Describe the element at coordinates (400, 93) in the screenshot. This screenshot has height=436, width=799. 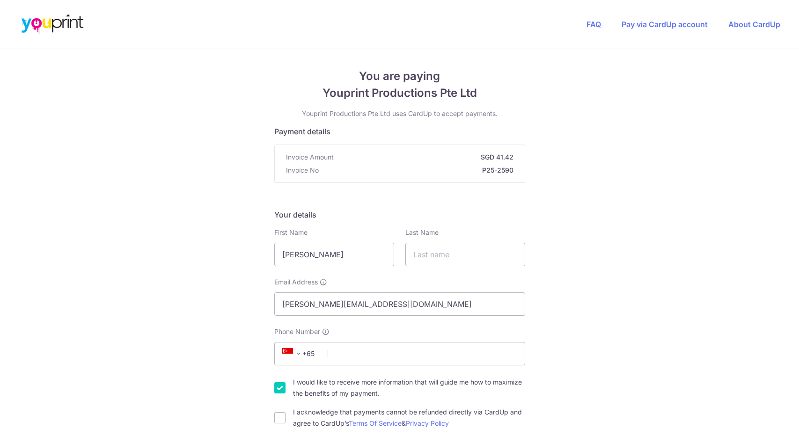
I see `span: Youprint Productions Pte Ltd` at that location.